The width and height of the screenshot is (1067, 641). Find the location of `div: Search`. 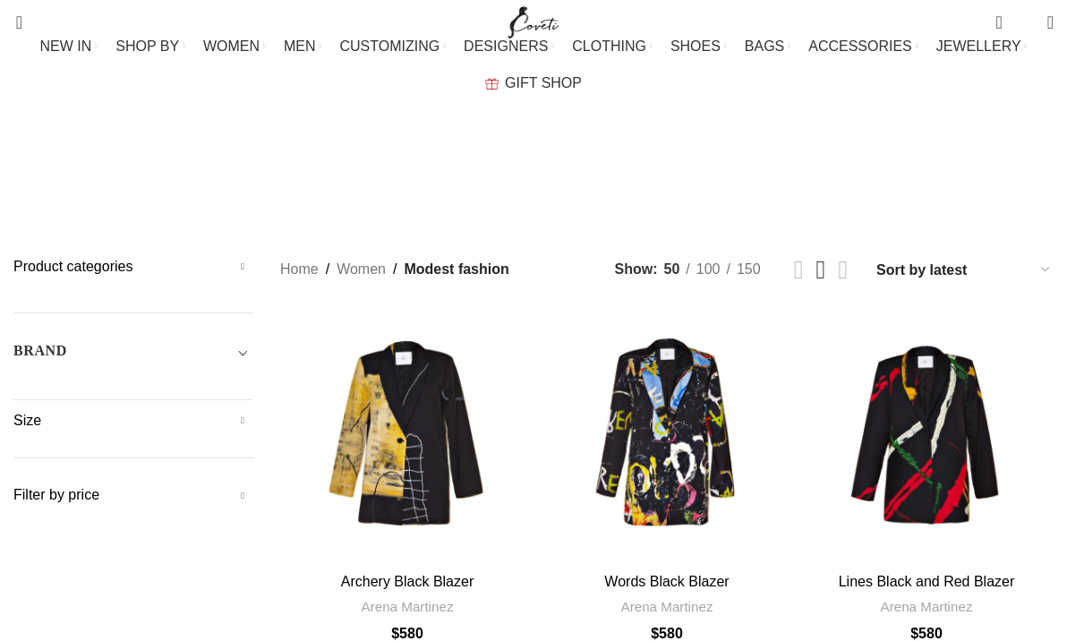

div: Search is located at coordinates (13, 22).